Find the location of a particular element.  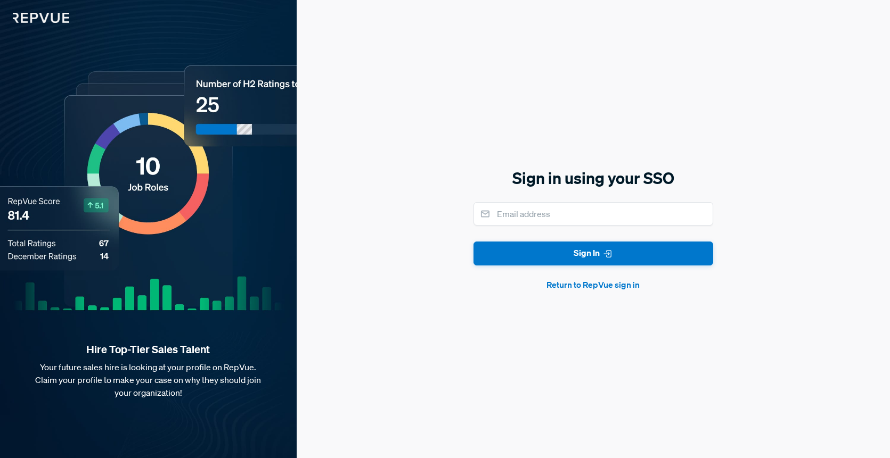

input: Email address is located at coordinates (593, 214).